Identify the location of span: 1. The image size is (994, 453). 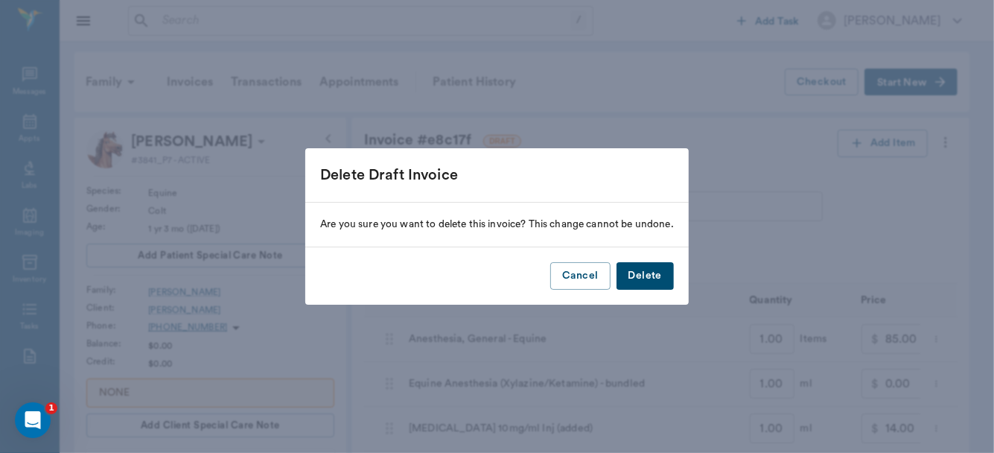
(51, 408).